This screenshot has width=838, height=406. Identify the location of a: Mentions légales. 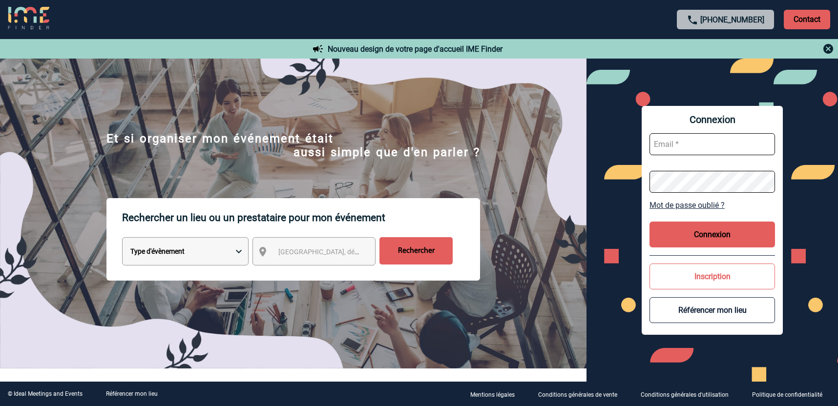
(496, 394).